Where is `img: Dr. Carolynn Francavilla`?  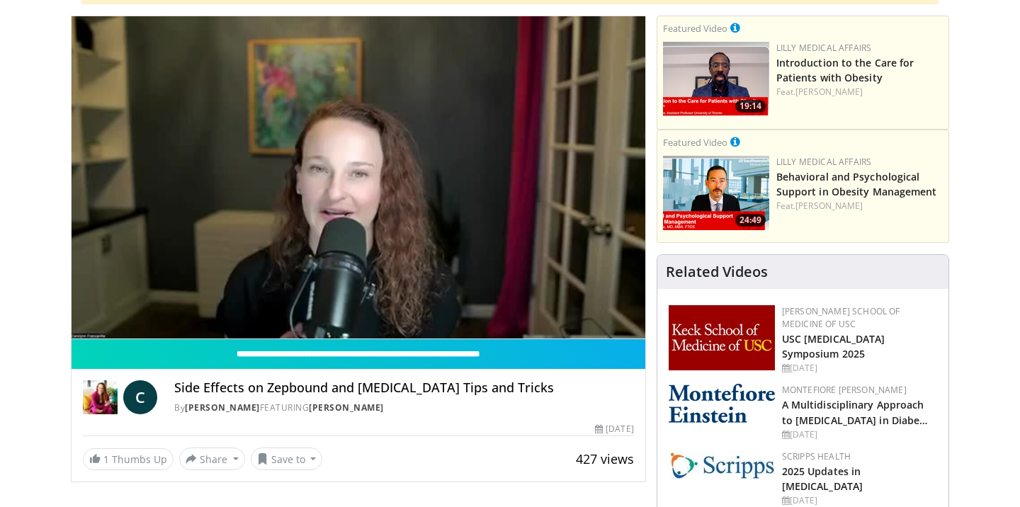 img: Dr. Carolynn Francavilla is located at coordinates (100, 397).